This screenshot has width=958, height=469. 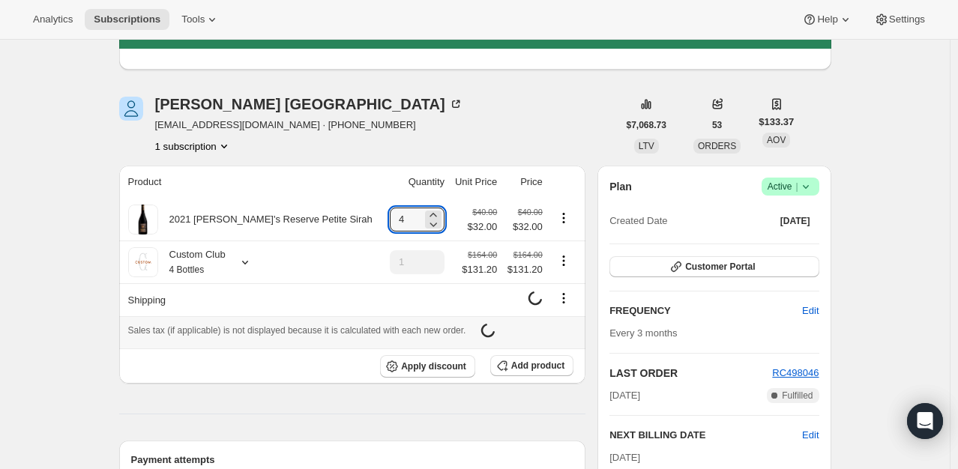 What do you see at coordinates (716, 125) in the screenshot?
I see `button: 53` at bounding box center [716, 125].